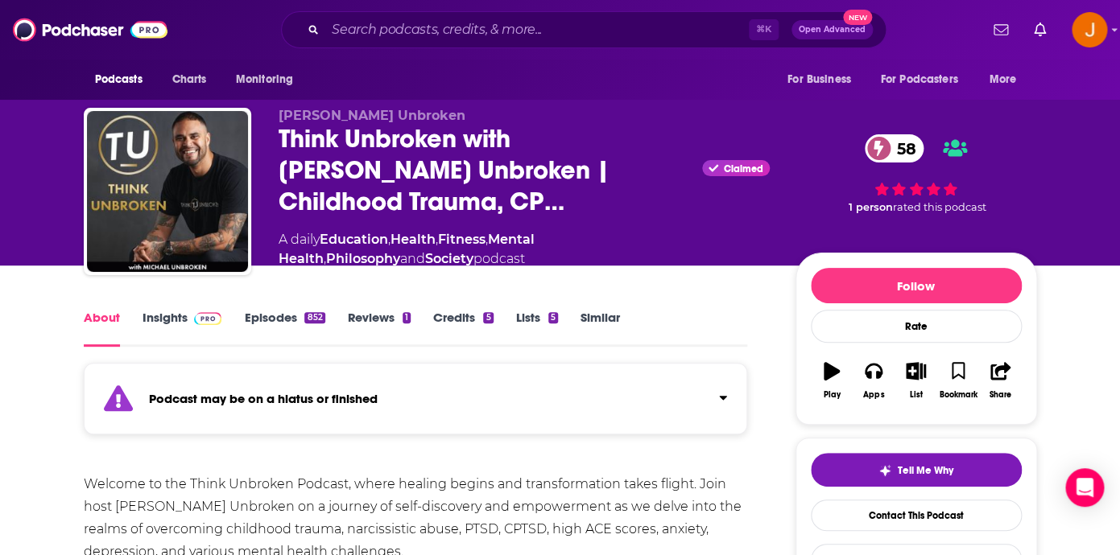  What do you see at coordinates (189, 80) in the screenshot?
I see `a: Charts` at bounding box center [189, 80].